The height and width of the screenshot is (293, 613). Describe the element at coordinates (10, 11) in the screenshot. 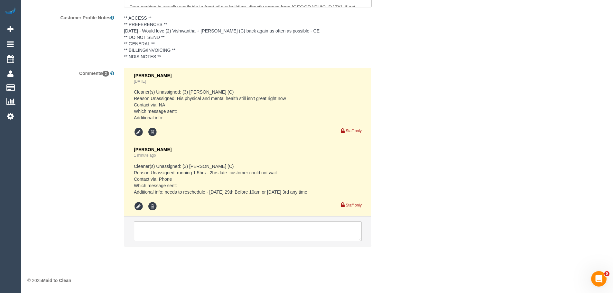

I see `a: Automaid Logo` at that location.